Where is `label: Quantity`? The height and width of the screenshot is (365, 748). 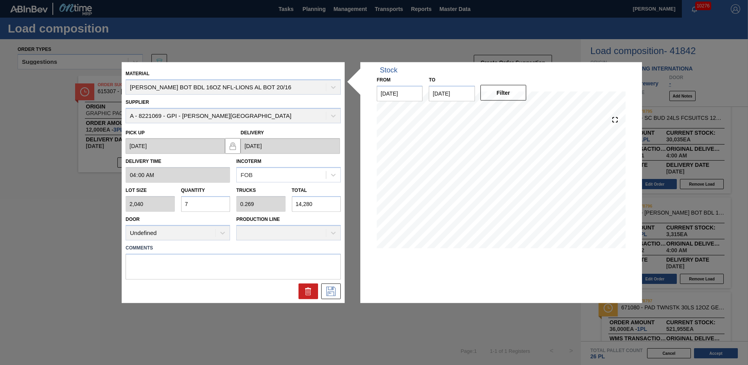
label: Quantity is located at coordinates (193, 190).